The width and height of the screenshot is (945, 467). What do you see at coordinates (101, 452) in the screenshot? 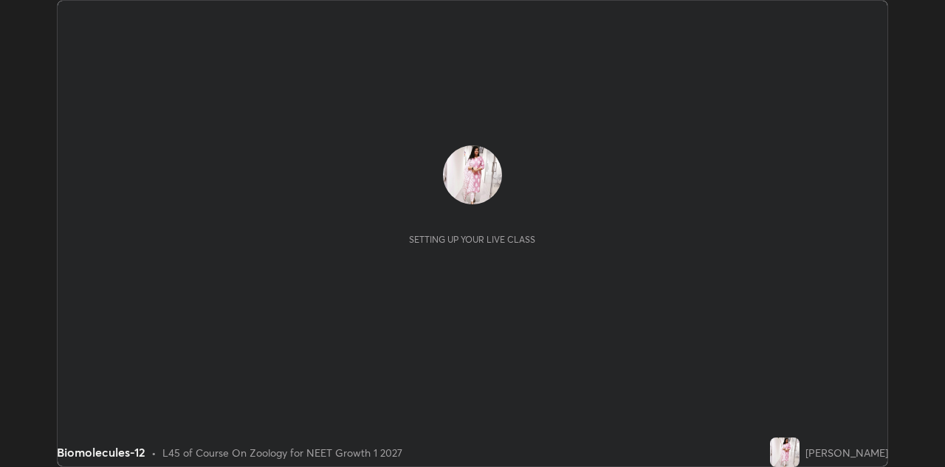
I see `div: Biomolecules-12` at bounding box center [101, 452].